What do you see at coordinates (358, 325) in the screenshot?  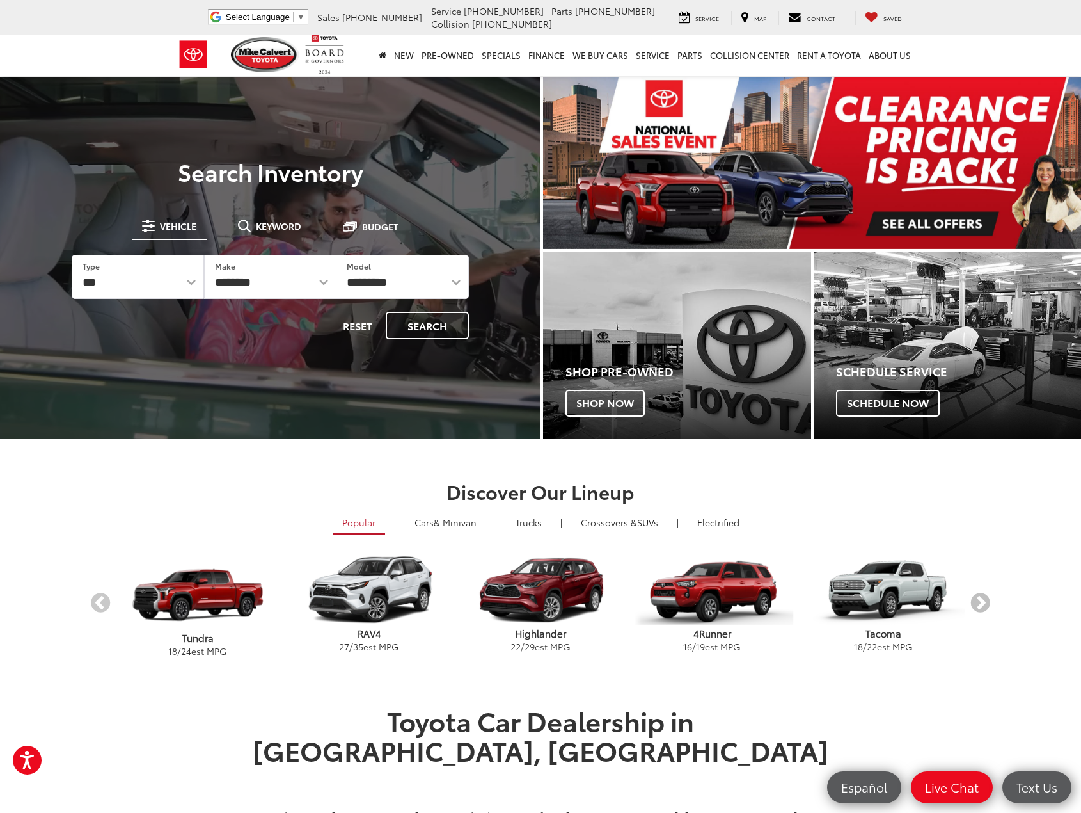 I see `button: Reset` at bounding box center [358, 325].